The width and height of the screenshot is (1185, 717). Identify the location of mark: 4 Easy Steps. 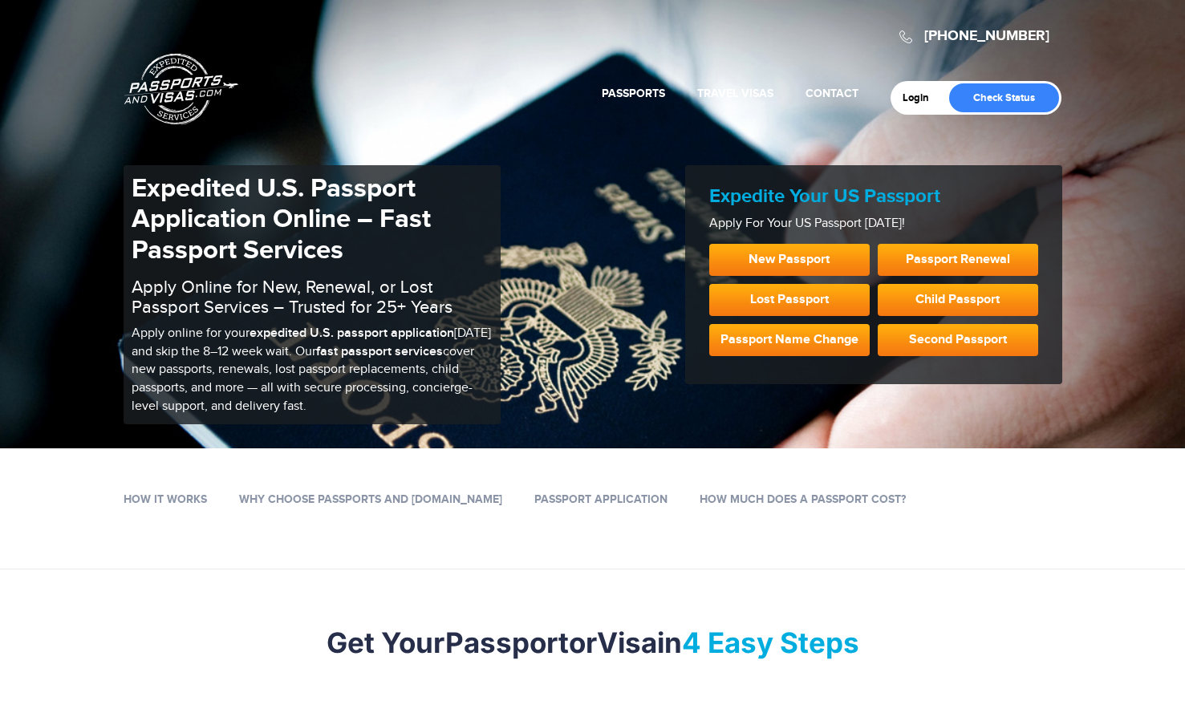
(770, 643).